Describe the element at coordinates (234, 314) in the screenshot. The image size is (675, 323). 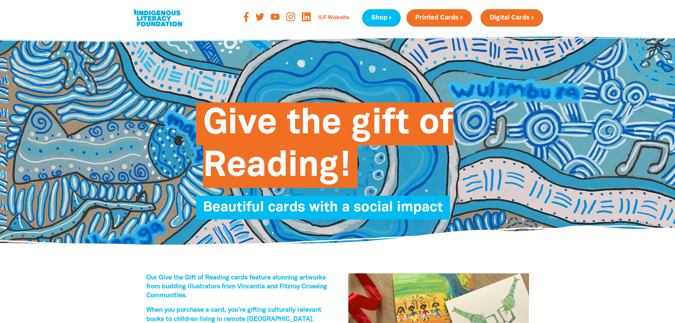
I see `span: When you purchase a card, you’re gifting culturally relevant books to children living in remote [...` at that location.